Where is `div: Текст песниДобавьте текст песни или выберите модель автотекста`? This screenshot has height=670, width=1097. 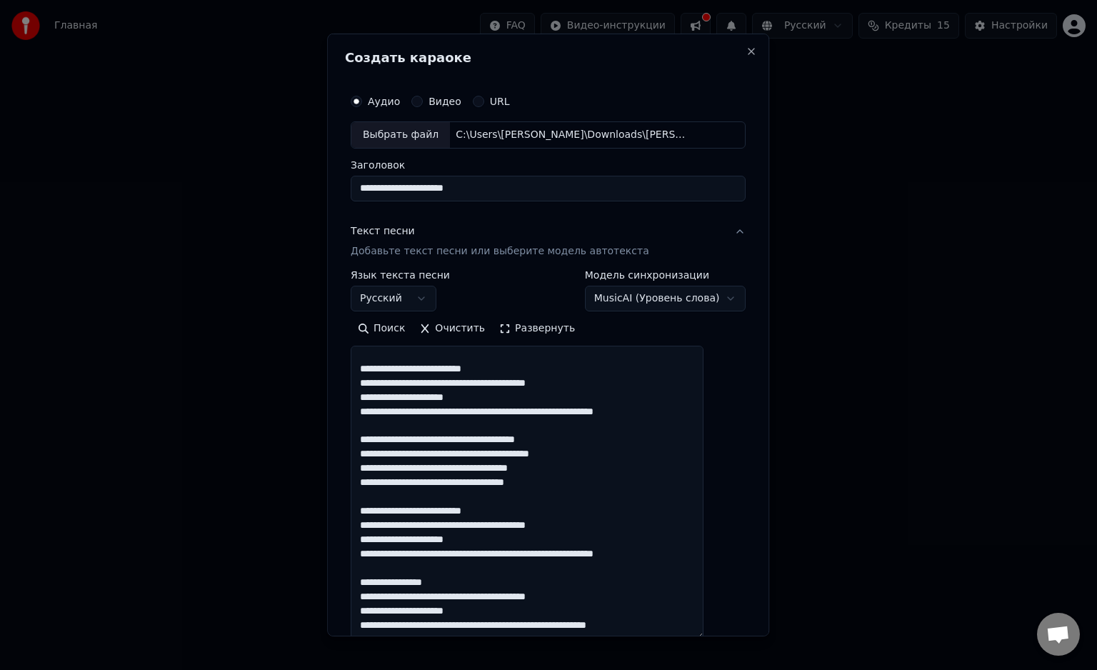
div: Текст песниДобавьте текст песни или выберите модель автотекста is located at coordinates (548, 460).